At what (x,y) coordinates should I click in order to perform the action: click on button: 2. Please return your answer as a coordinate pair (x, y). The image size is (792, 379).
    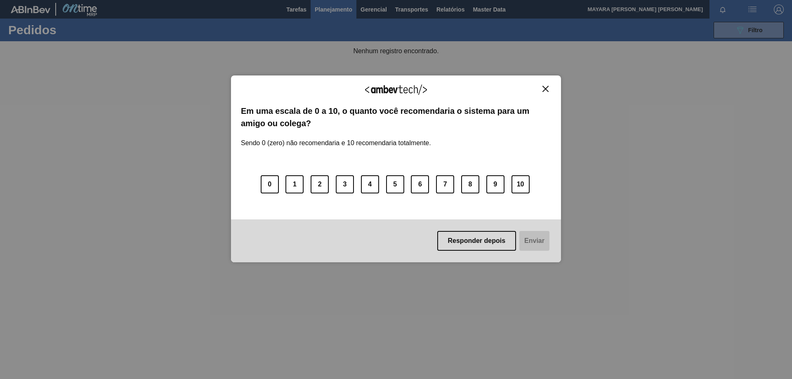
    Looking at the image, I should click on (320, 184).